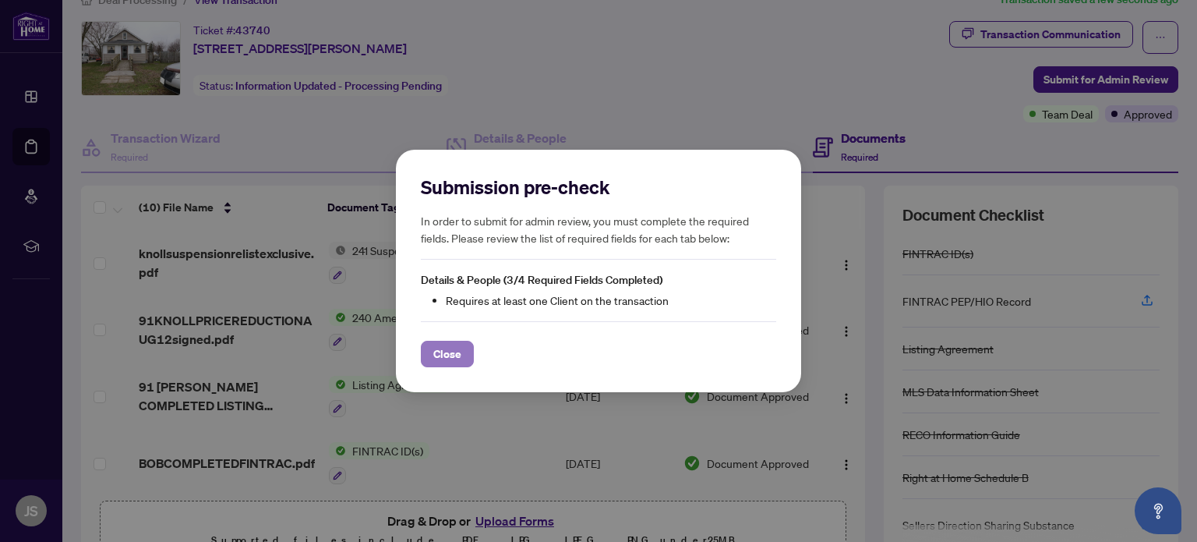  I want to click on h5: In order to submit for admin review, you must complete the required fields. Please review the lis..., so click(599, 229).